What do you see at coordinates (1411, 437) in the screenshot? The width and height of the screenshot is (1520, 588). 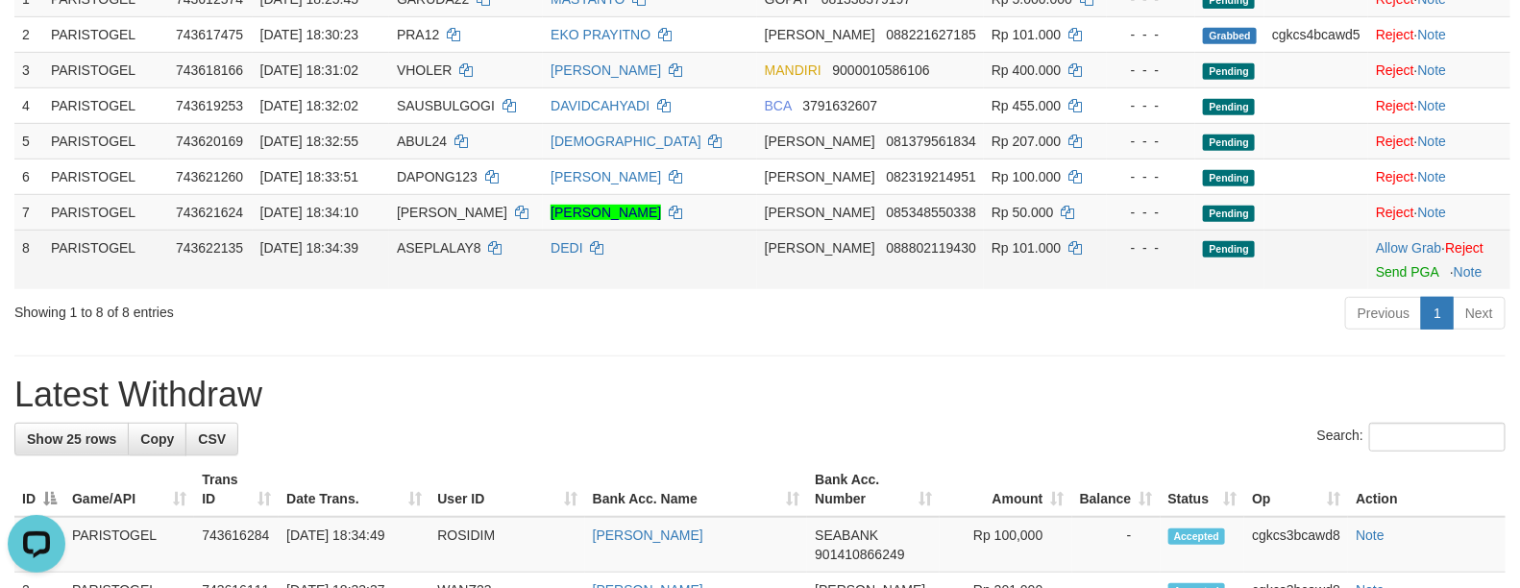 I see `label: Search:` at bounding box center [1411, 437].